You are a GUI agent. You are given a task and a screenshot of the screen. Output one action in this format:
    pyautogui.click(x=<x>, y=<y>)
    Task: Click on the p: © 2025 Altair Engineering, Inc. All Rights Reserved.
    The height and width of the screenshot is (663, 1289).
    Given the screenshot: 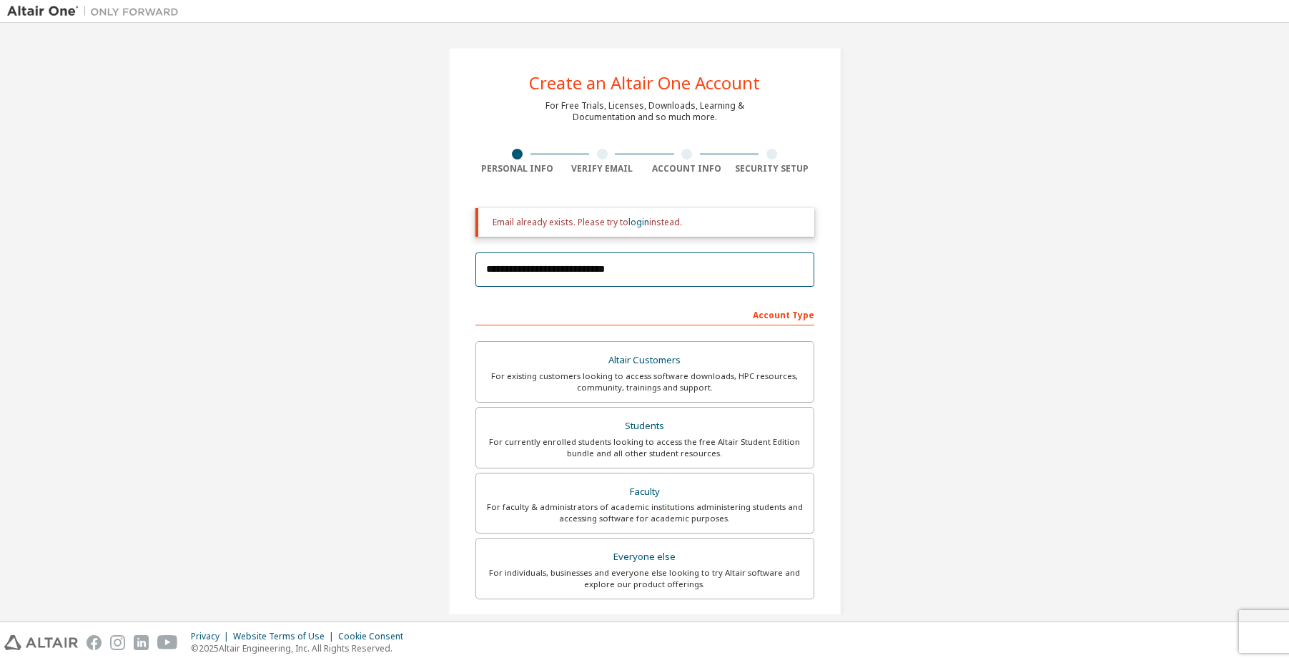 What is the action you would take?
    pyautogui.click(x=301, y=648)
    